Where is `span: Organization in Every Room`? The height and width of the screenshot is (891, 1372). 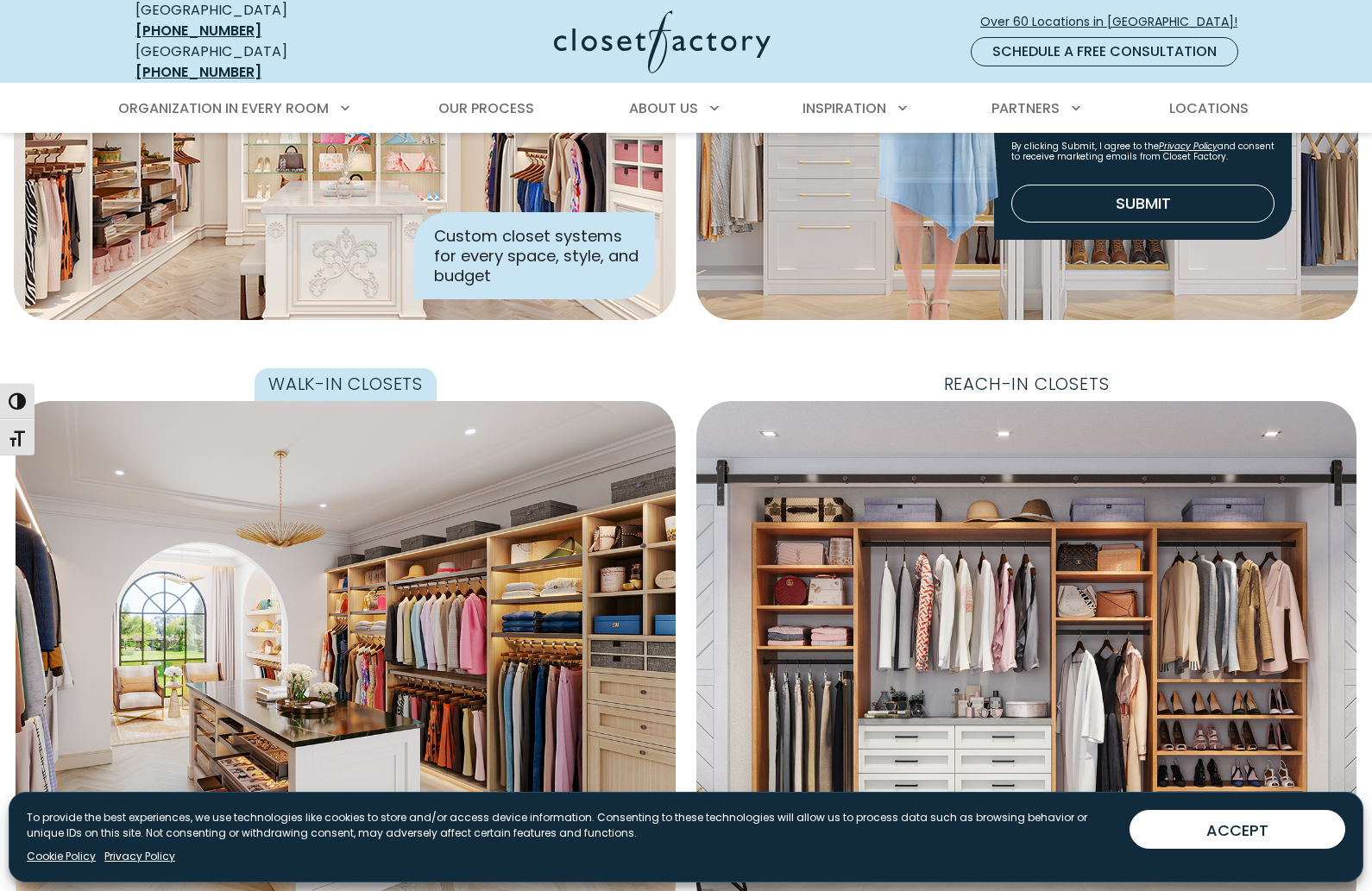
span: Organization in Every Room is located at coordinates (224, 108).